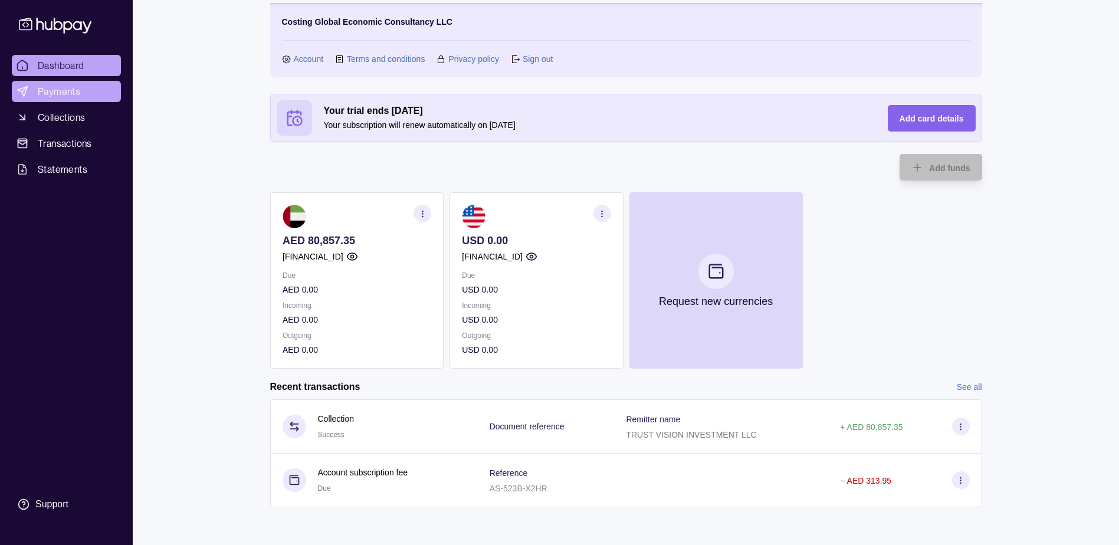 The image size is (1119, 545). Describe the element at coordinates (336, 419) in the screenshot. I see `p: Collection` at that location.